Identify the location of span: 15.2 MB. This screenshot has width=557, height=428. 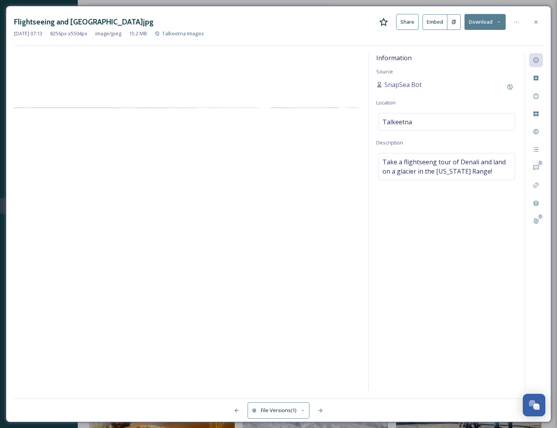
(138, 33).